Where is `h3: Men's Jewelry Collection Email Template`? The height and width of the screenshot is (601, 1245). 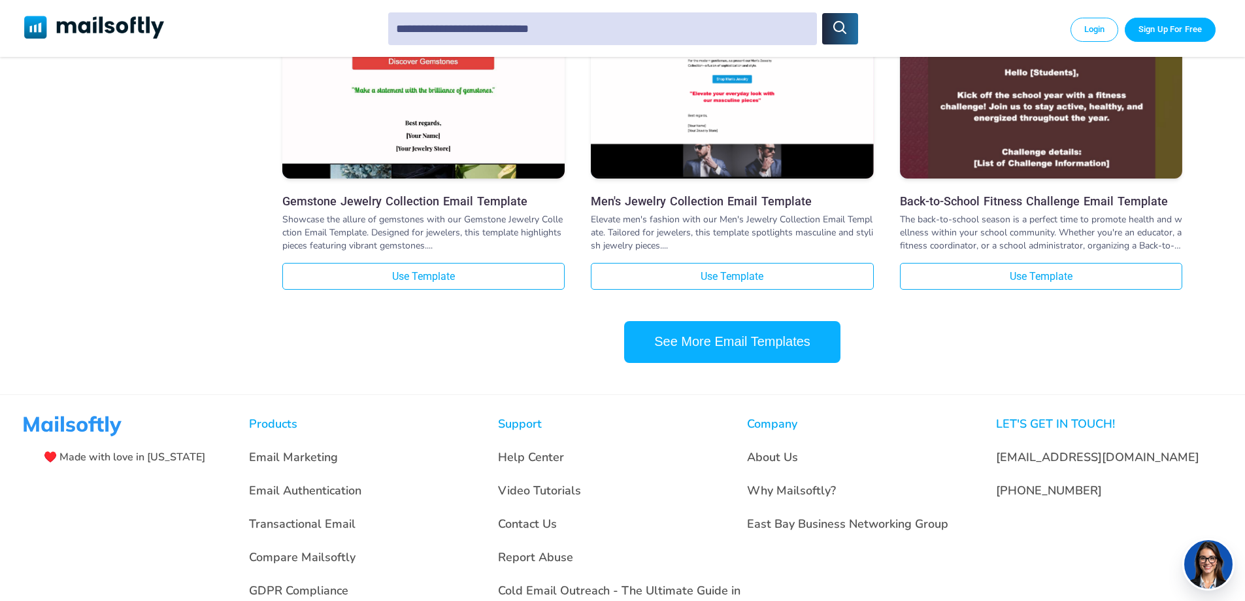
h3: Men's Jewelry Collection Email Template is located at coordinates (732, 201).